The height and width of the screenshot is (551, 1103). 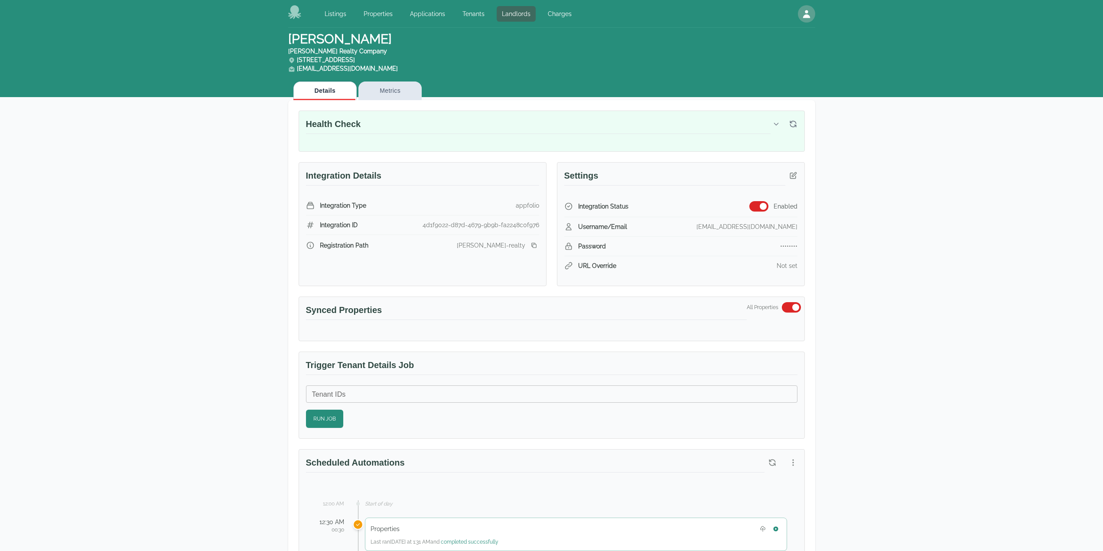 What do you see at coordinates (793, 176) in the screenshot?
I see `button: Edit integration credentials` at bounding box center [793, 176].